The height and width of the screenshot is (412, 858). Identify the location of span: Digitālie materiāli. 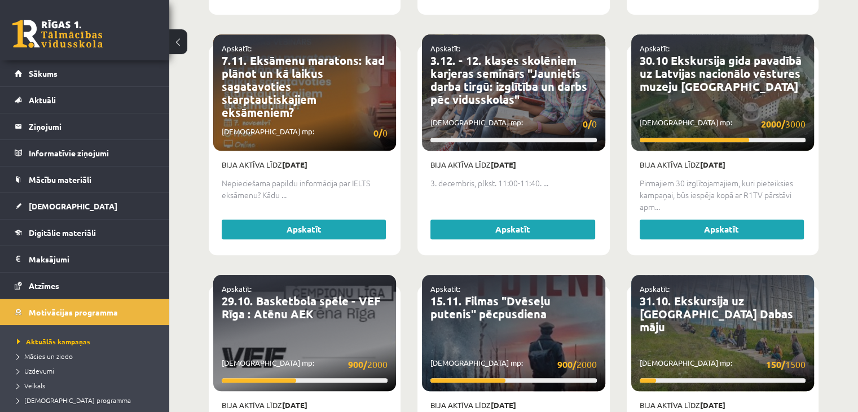
(62, 232).